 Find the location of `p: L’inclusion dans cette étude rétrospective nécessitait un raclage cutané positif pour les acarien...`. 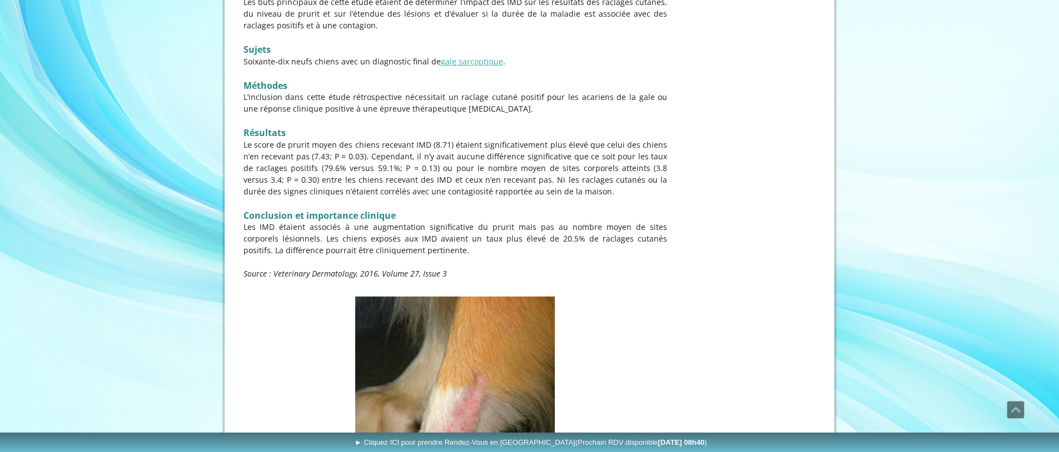

p: L’inclusion dans cette étude rétrospective nécessitait un raclage cutané positif pour les acarien... is located at coordinates (455, 103).